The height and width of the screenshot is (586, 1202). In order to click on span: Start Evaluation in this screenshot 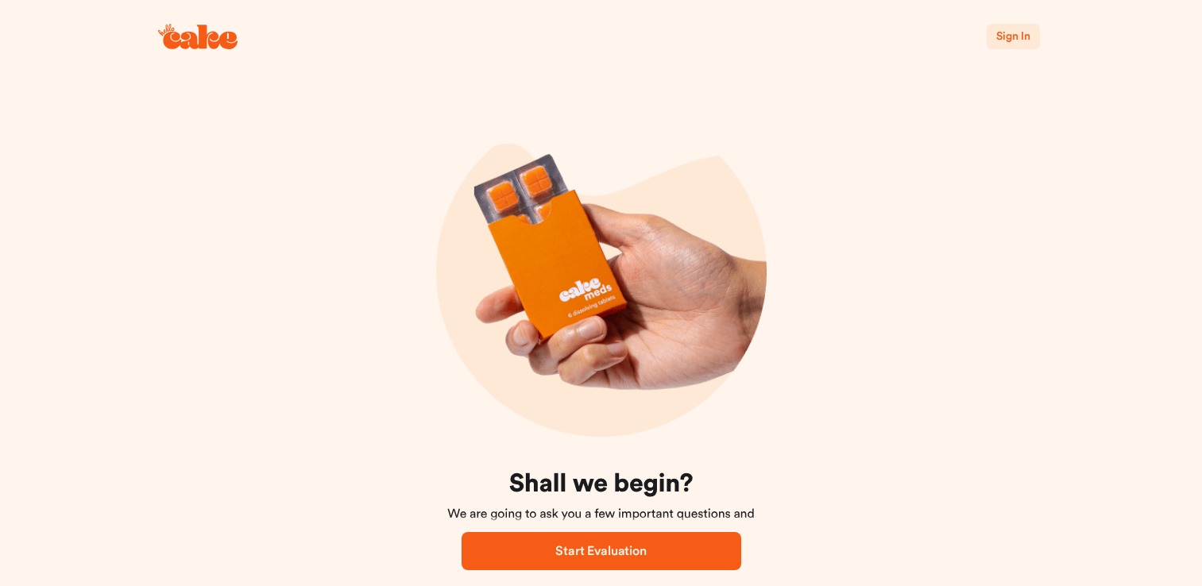, I will do `click(600, 551)`.